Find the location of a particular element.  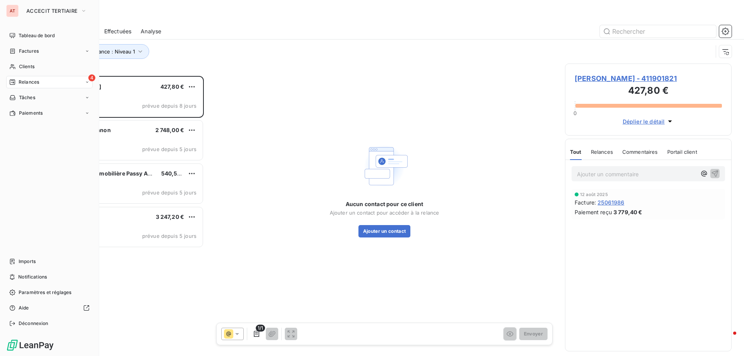

span: Déconnexion is located at coordinates (33, 324).